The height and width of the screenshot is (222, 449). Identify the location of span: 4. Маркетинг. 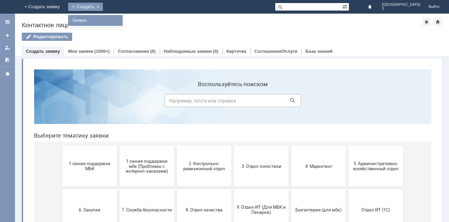
(290, 102).